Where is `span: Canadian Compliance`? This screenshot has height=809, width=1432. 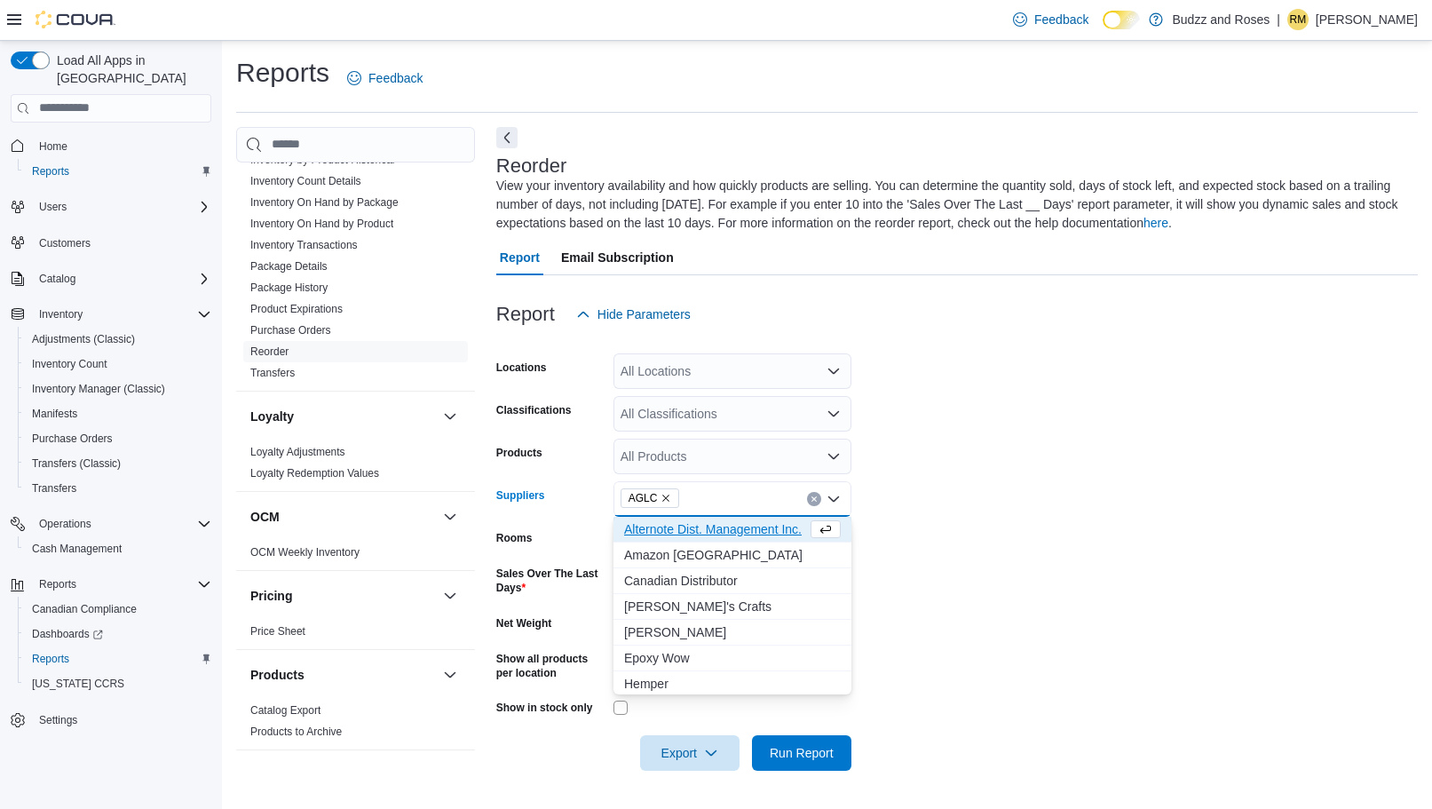
span: Canadian Compliance is located at coordinates (118, 609).